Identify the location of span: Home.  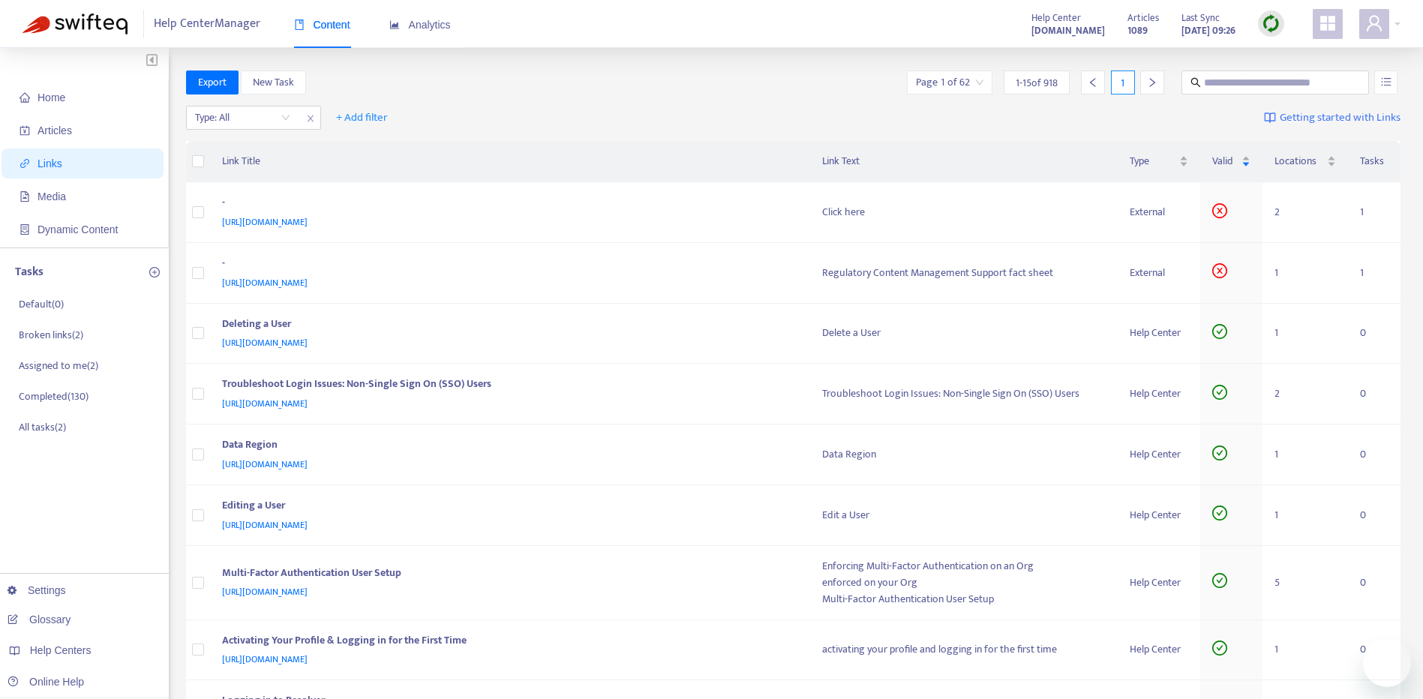
(51, 98).